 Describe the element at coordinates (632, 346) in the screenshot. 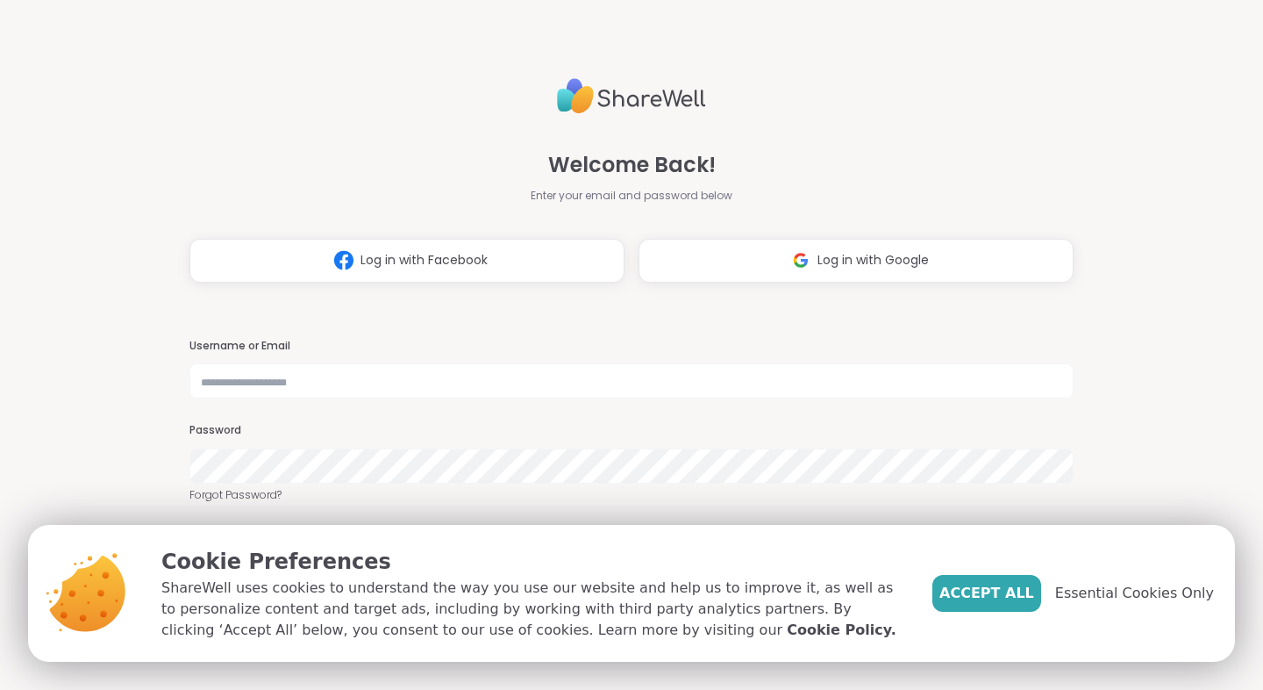

I see `h3: Username or Email` at that location.